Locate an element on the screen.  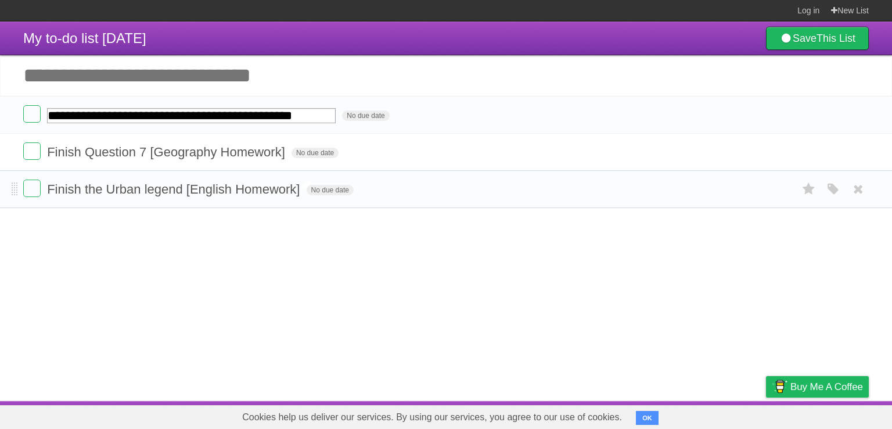
img: Buy me a coffee is located at coordinates (779, 386).